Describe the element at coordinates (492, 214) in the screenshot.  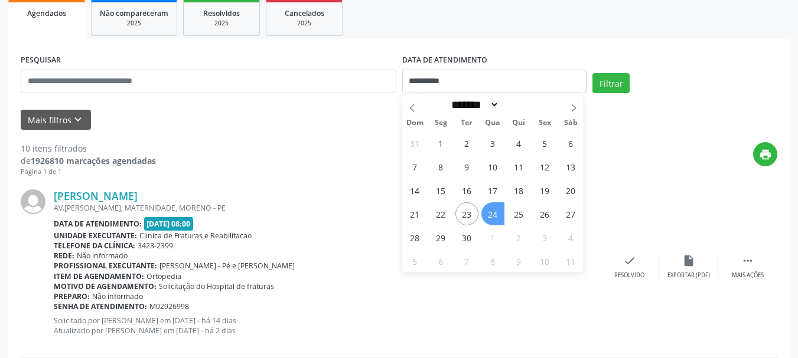
I see `span: Setembro 24, 2025` at that location.